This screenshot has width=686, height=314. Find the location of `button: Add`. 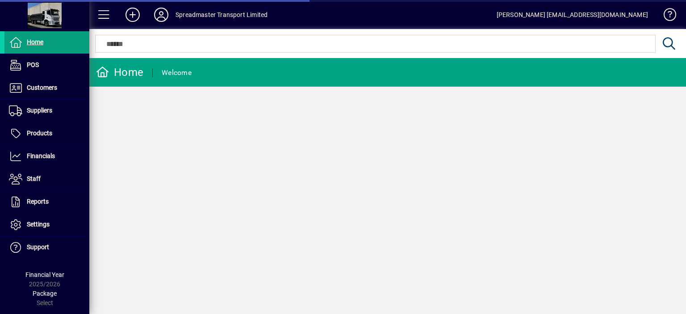

button: Add is located at coordinates (133, 15).